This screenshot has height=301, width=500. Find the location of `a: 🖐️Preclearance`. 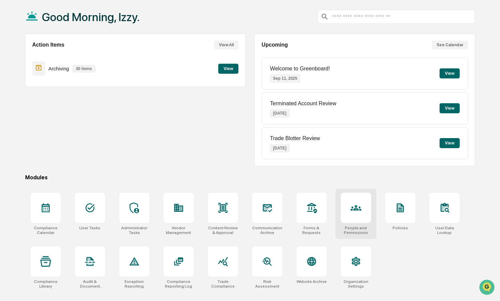

a: 🖐️Preclearance is located at coordinates (25, 88).